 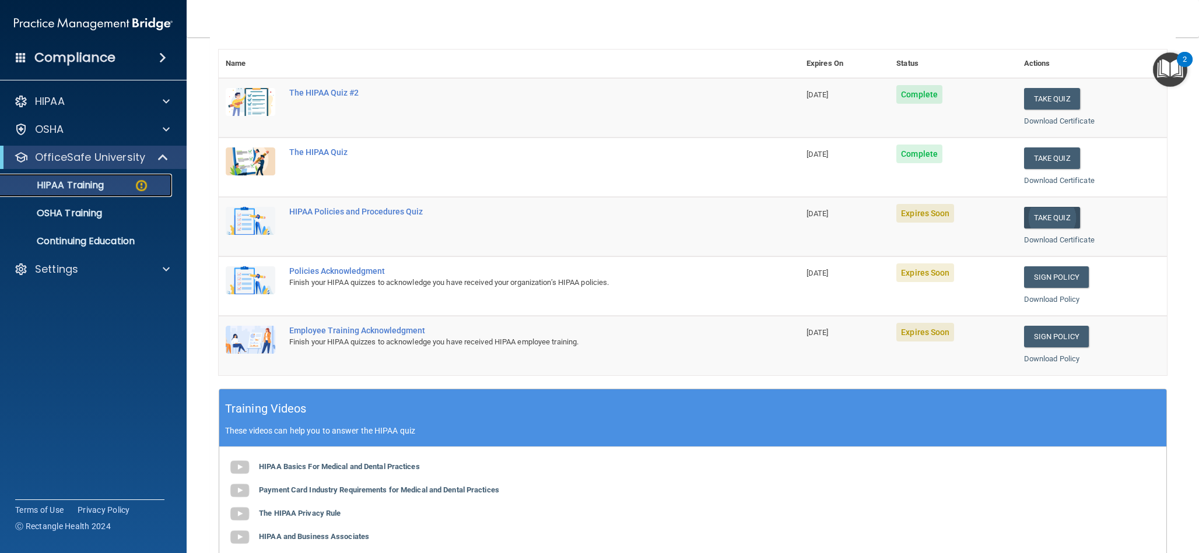 What do you see at coordinates (87, 241) in the screenshot?
I see `p: Continuing Education` at bounding box center [87, 241].